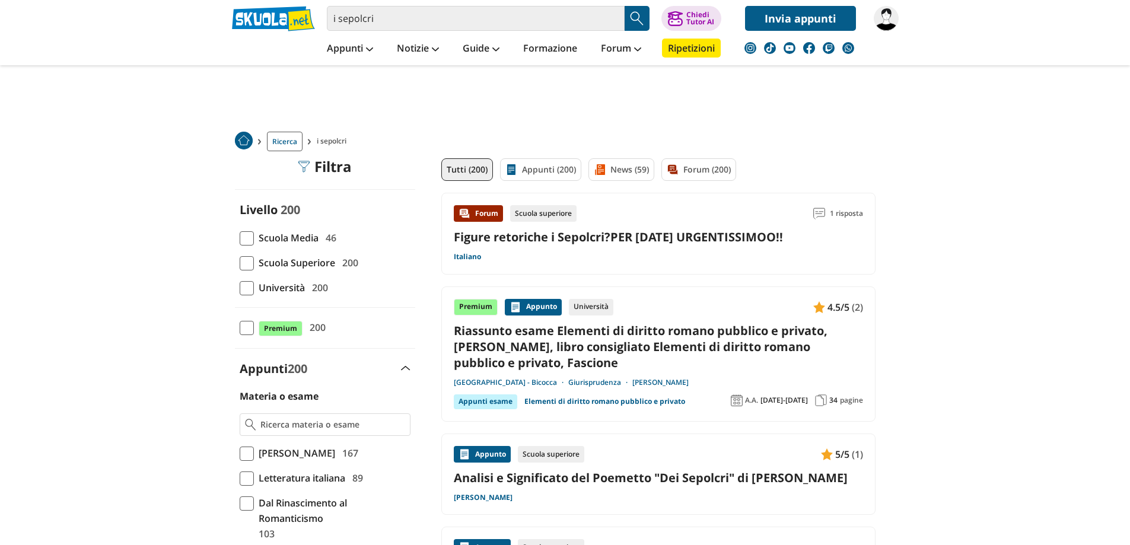 This screenshot has width=1130, height=545. Describe the element at coordinates (304, 167) in the screenshot. I see `img: Filtra filtri mobile` at that location.